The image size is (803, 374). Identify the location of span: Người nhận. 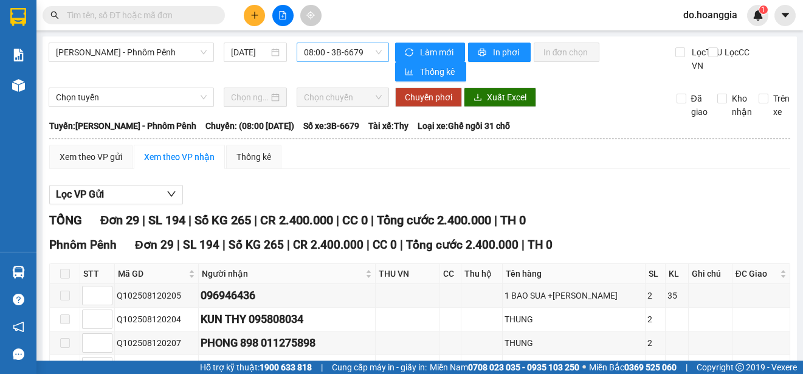
(282, 274).